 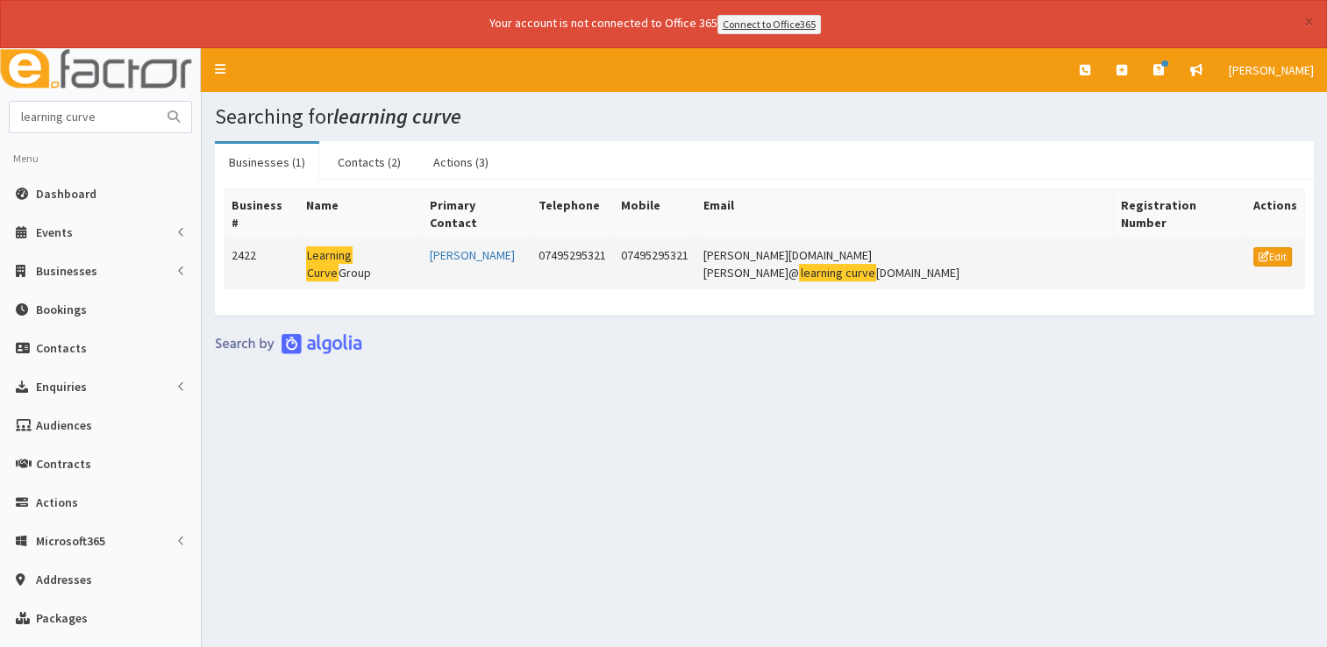 I want to click on a: Edit, so click(x=1272, y=257).